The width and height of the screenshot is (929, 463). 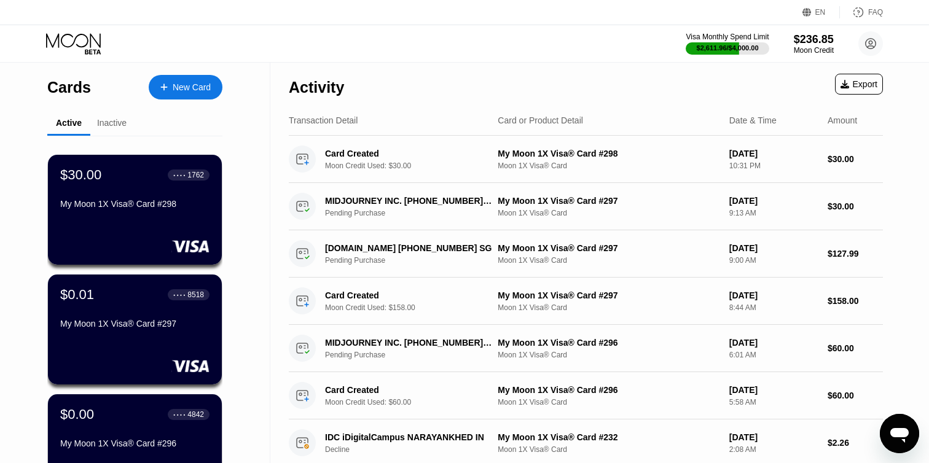 I want to click on div: Decline, so click(x=415, y=450).